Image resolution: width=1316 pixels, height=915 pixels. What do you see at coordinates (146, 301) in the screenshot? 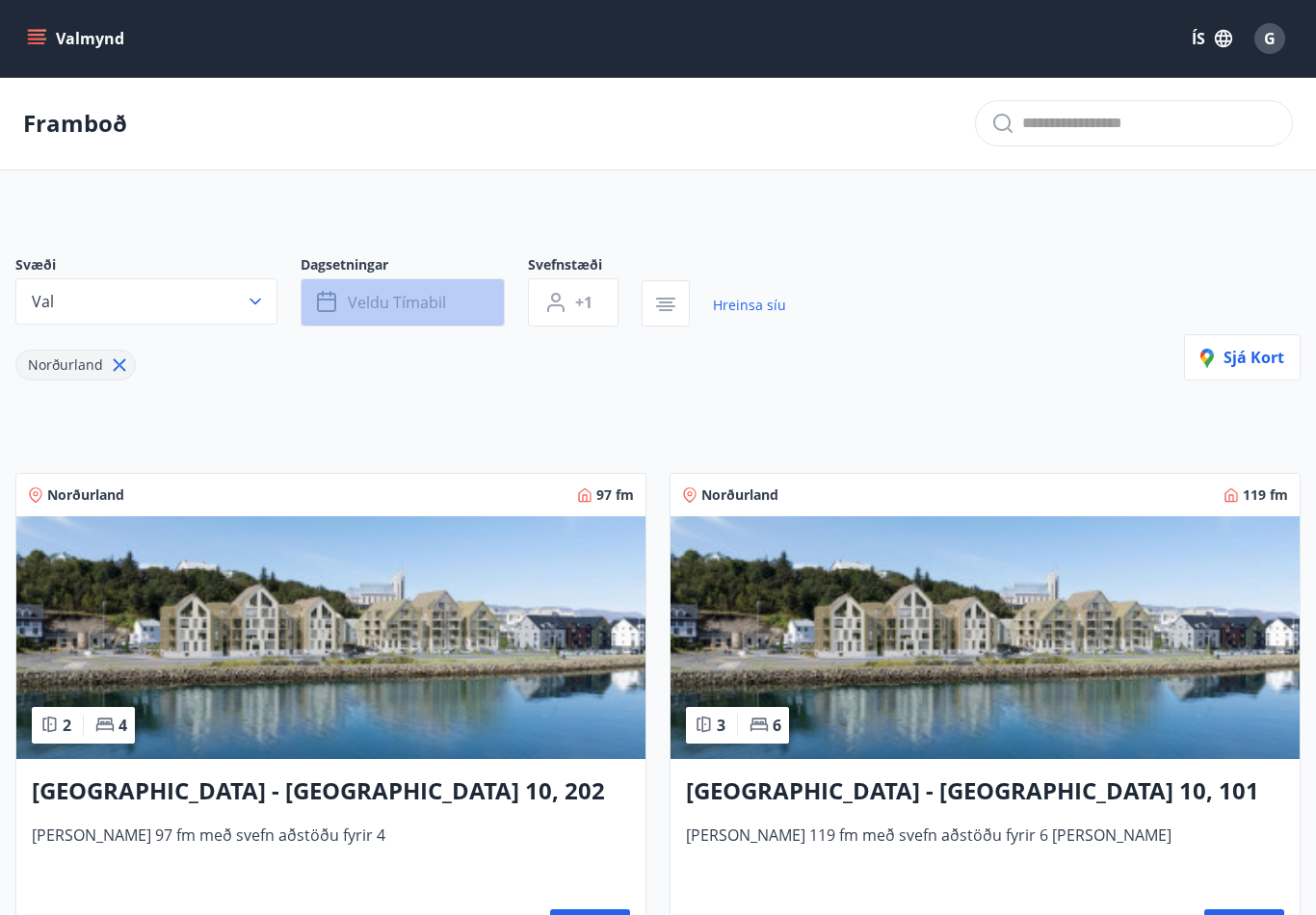
I see `button: Val` at bounding box center [146, 301].